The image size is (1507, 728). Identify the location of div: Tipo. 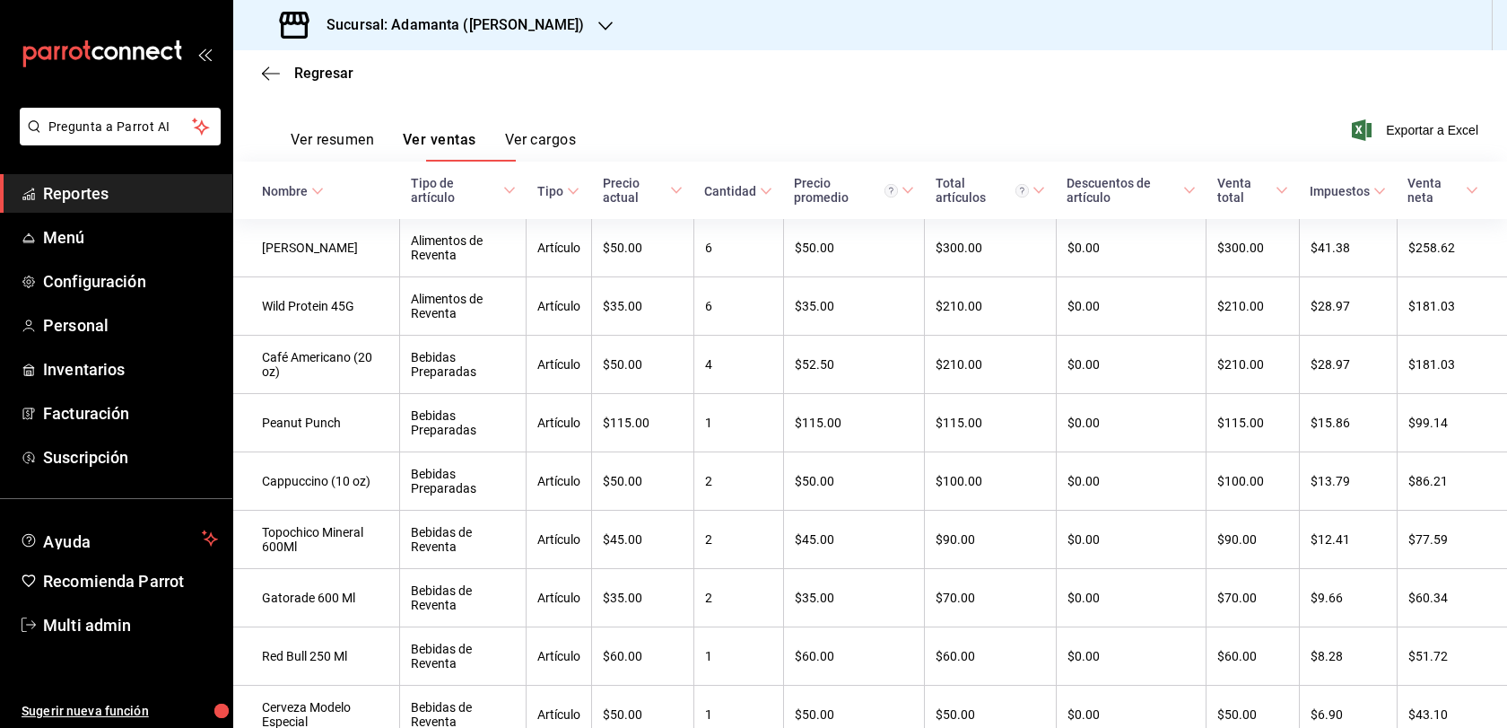
(550, 191).